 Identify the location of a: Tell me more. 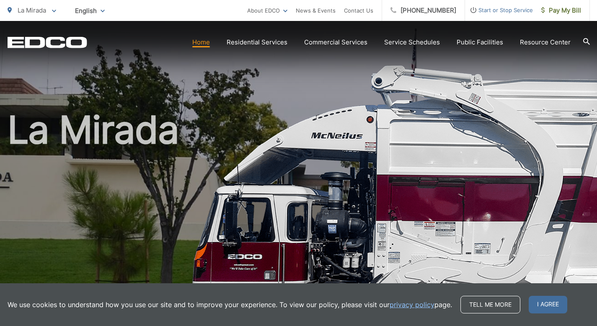
(490, 304).